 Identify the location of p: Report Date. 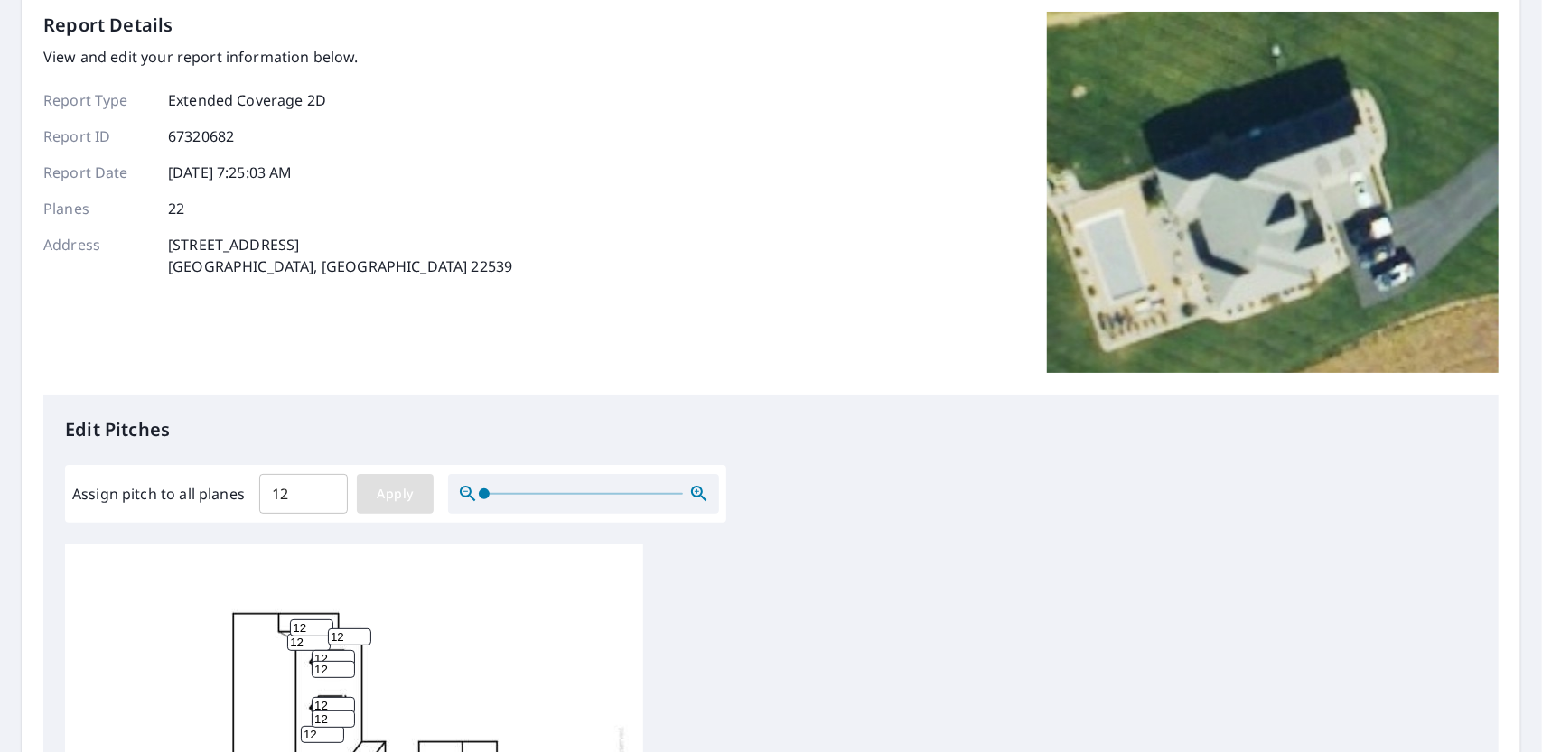
(98, 173).